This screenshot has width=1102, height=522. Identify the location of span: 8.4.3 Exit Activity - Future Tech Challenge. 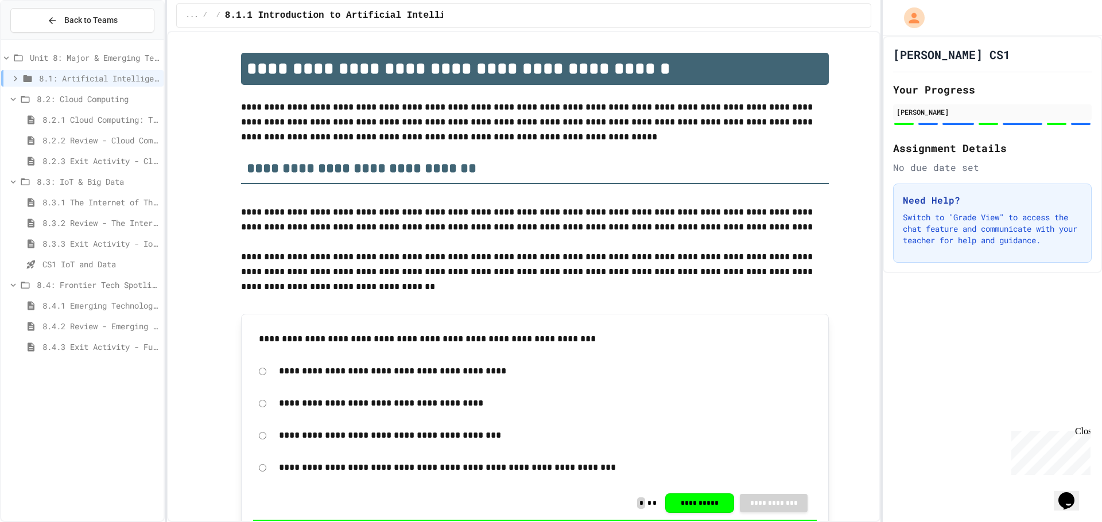
(100, 347).